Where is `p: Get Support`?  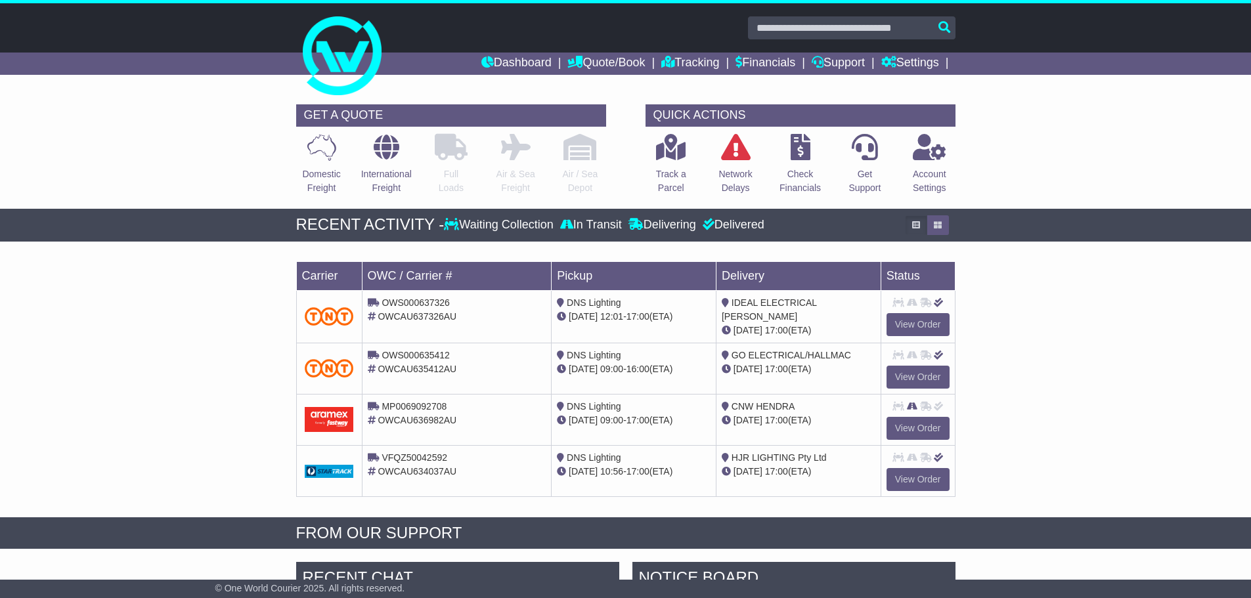
p: Get Support is located at coordinates (864, 181).